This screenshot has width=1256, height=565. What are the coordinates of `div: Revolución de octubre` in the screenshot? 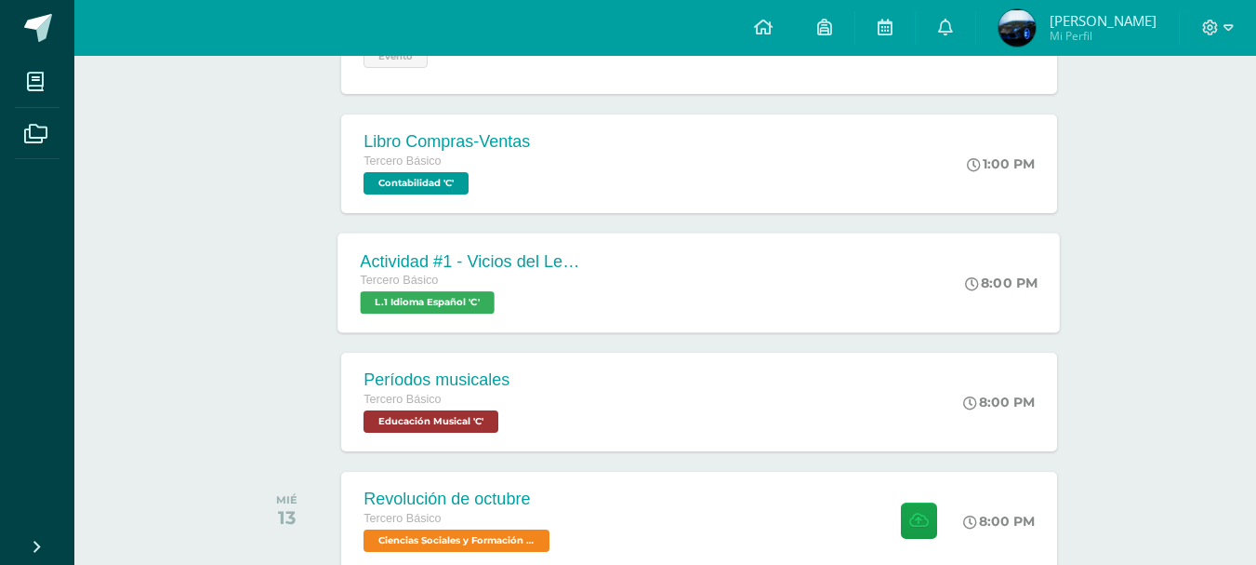 It's located at (459, 499).